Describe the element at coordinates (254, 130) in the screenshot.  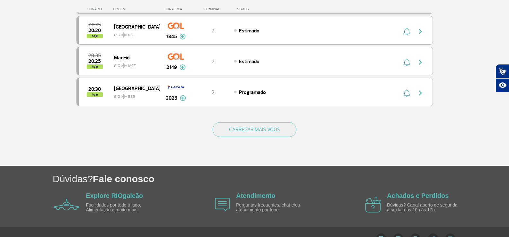
I see `button: CARREGAR MAIS VOOS` at that location.